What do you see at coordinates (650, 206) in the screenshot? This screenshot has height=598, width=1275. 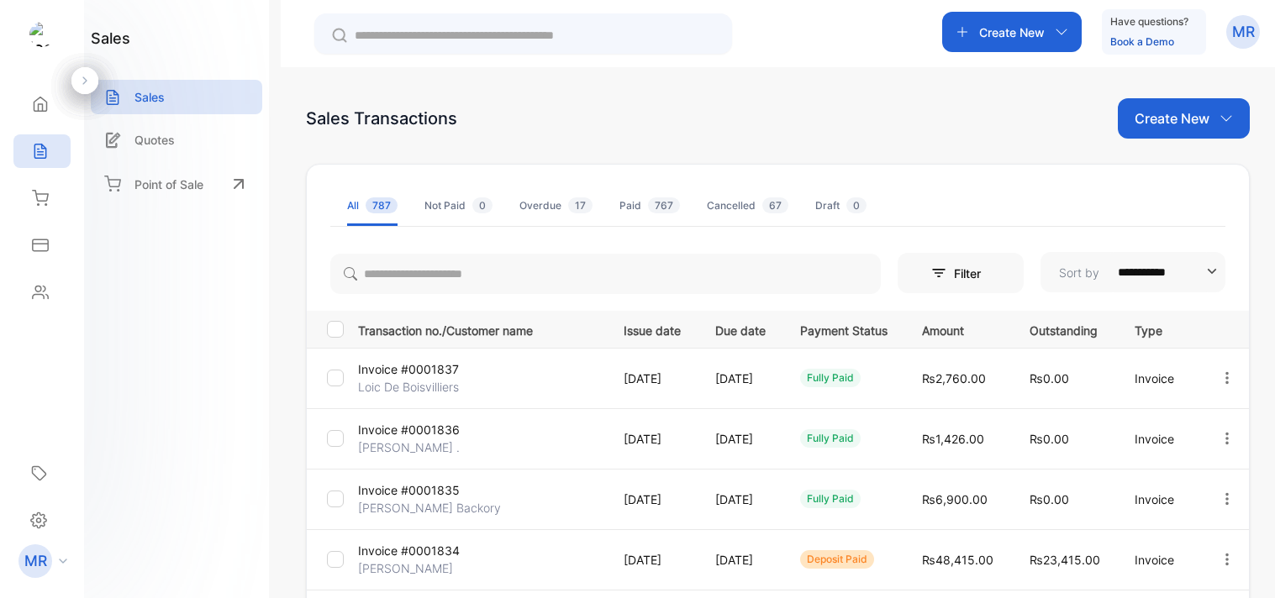 I see `div: Paid` at bounding box center [650, 206].